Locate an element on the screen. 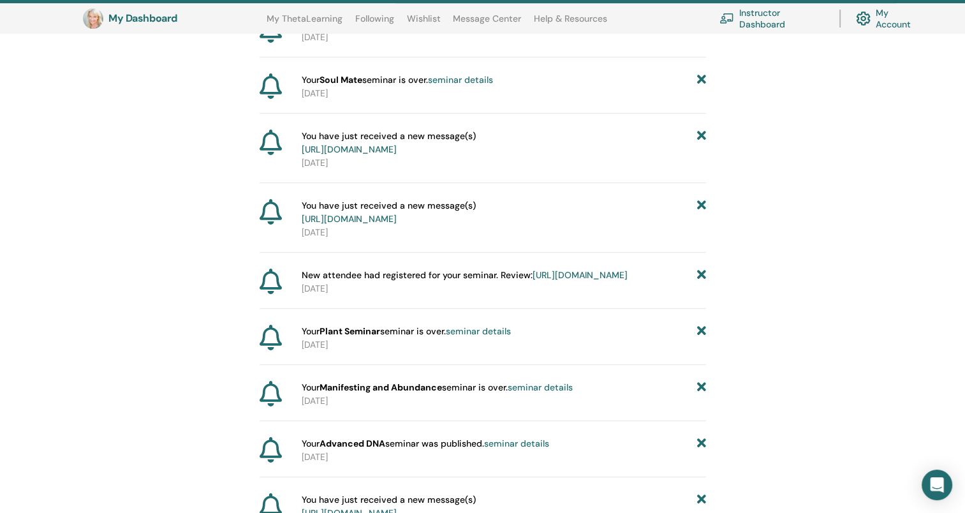 The image size is (965, 513). a: Help & Resources is located at coordinates (570, 24).